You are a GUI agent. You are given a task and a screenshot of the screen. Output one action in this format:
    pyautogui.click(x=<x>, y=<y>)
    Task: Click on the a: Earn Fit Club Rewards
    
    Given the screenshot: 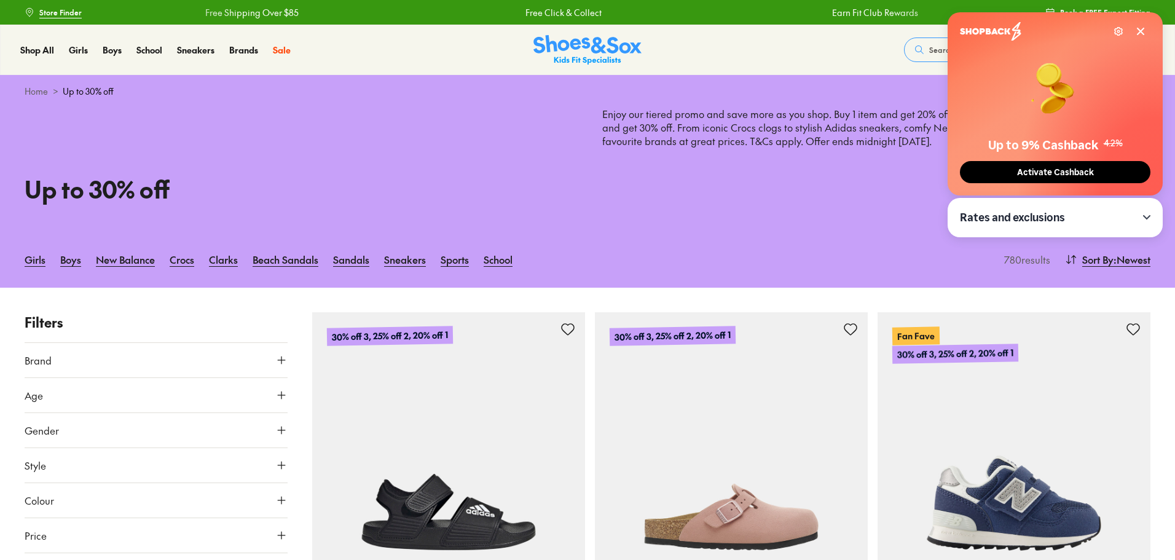 What is the action you would take?
    pyautogui.click(x=875, y=12)
    